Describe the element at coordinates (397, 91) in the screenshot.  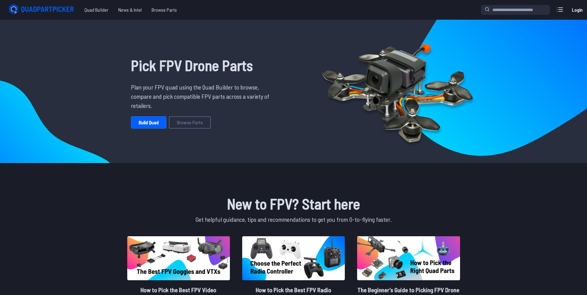
I see `img: Quadcopter` at that location.